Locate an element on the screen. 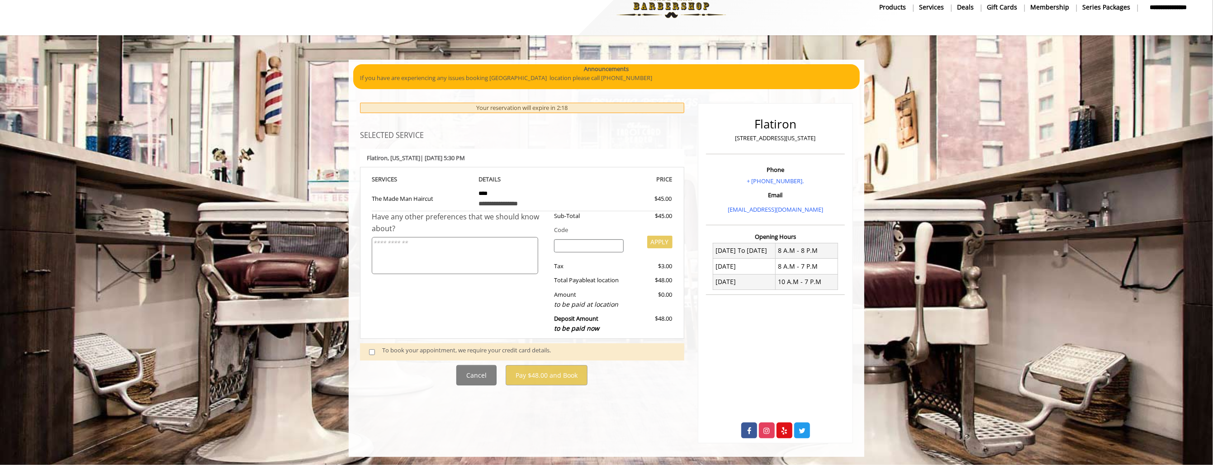 Image resolution: width=1213 pixels, height=465 pixels. div: to be paid at location is located at coordinates (589, 304).